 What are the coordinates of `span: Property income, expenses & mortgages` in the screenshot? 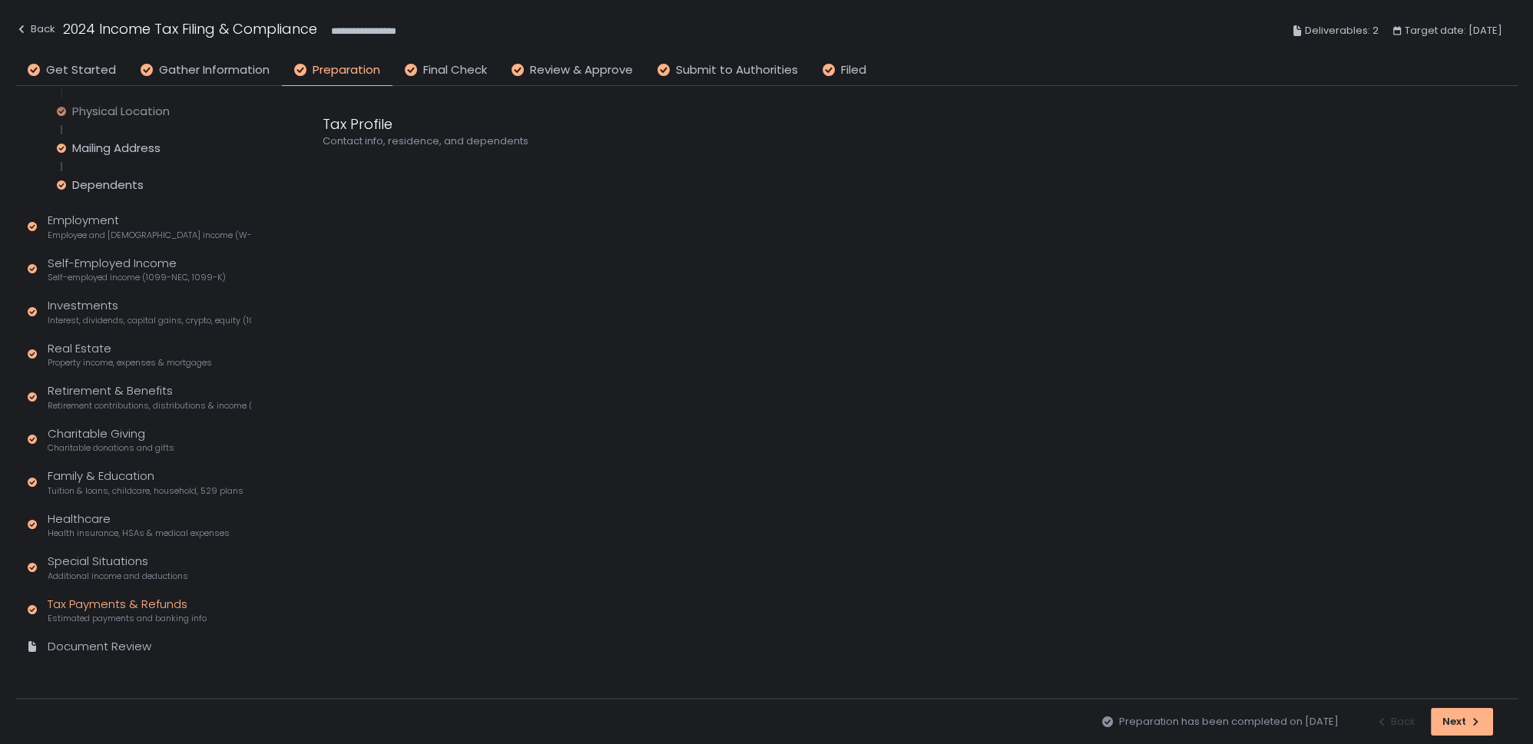 It's located at (130, 363).